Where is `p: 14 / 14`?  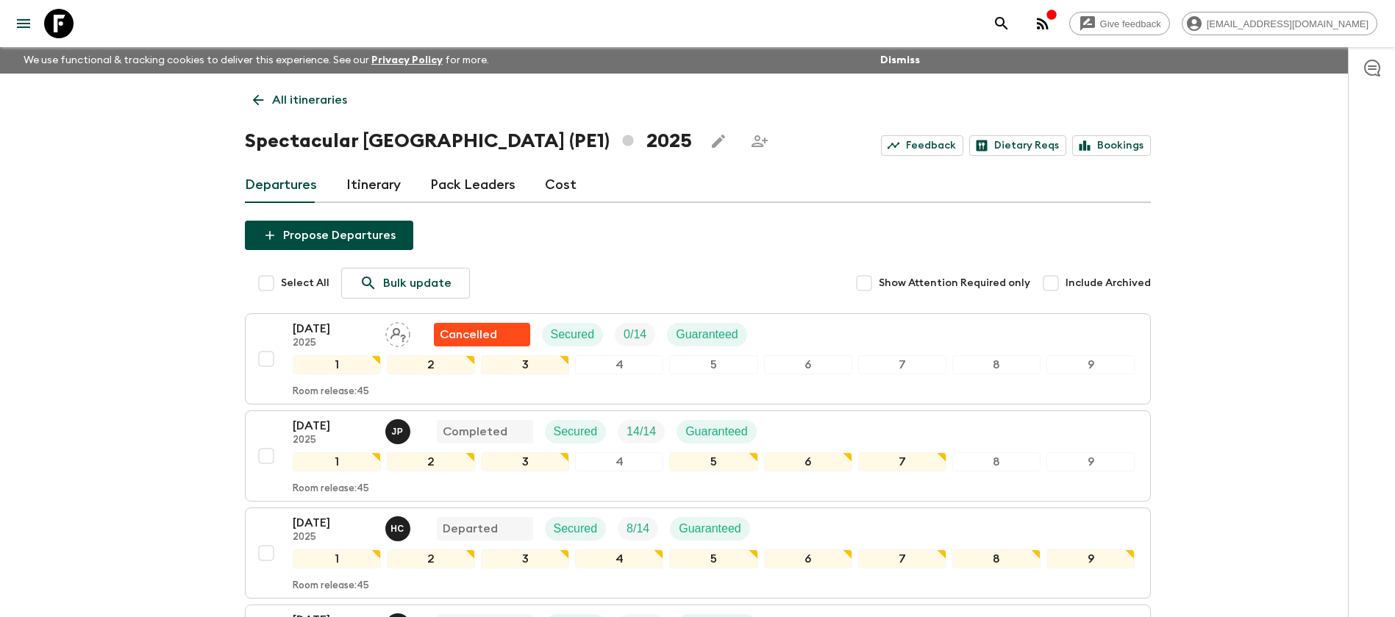
p: 14 / 14 is located at coordinates (641, 432).